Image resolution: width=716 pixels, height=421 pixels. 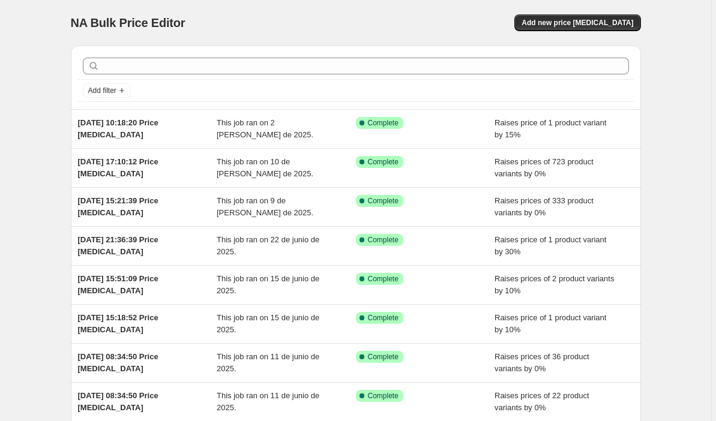 What do you see at coordinates (550, 245) in the screenshot?
I see `span: Raises price of 1 product variant by 30%` at bounding box center [550, 245].